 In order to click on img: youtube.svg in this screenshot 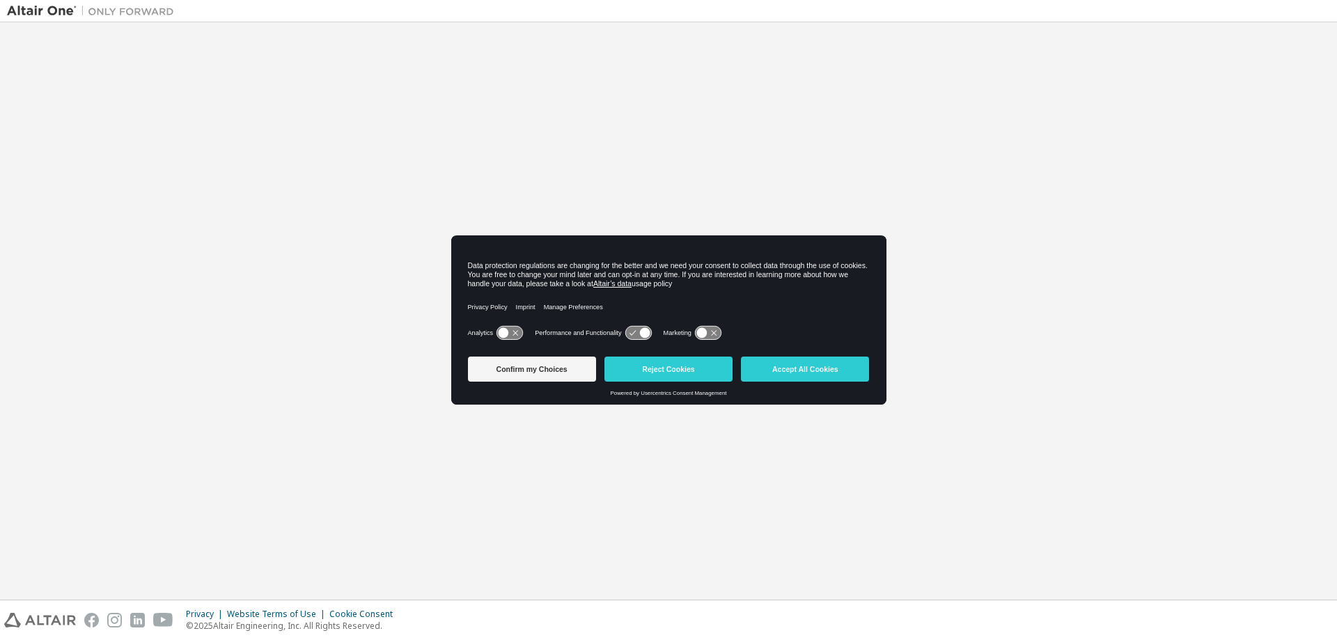, I will do `click(163, 620)`.